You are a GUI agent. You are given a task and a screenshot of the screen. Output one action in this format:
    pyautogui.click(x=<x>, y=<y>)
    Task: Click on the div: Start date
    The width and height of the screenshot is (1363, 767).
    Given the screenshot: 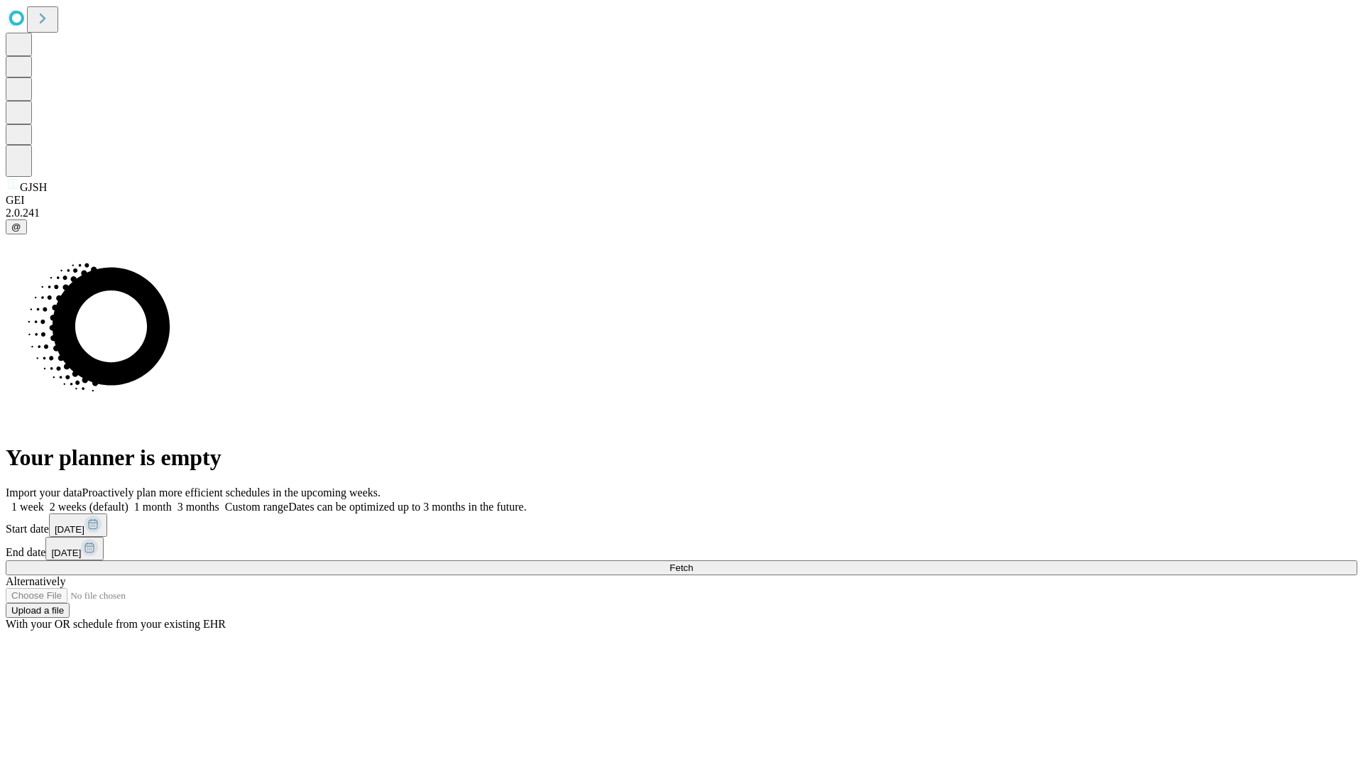 What is the action you would take?
    pyautogui.click(x=681, y=525)
    